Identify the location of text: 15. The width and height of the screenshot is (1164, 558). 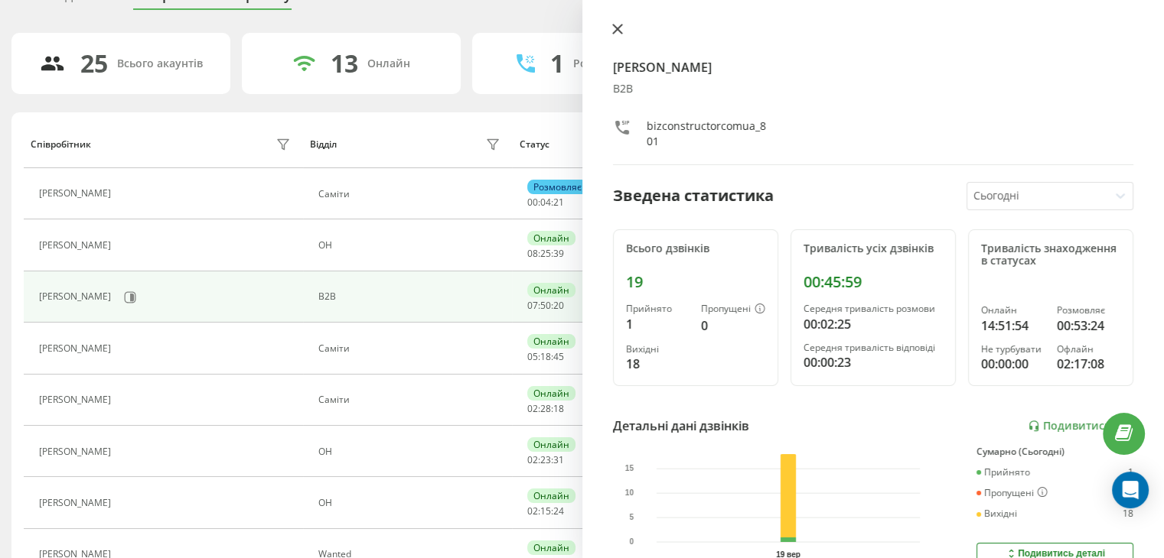
(629, 468).